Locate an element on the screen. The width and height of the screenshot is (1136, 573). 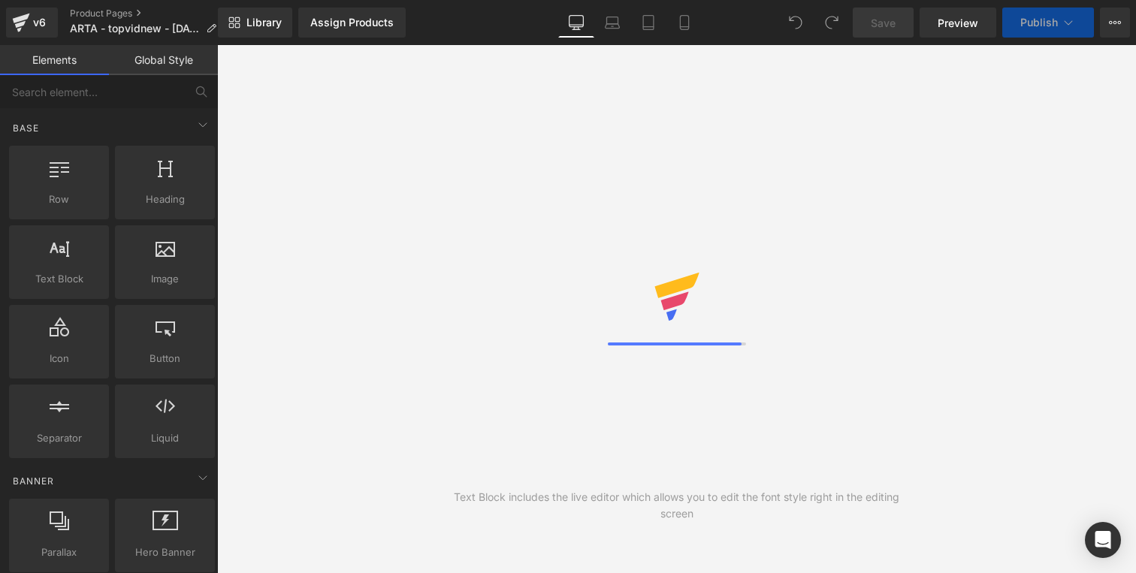
span: Separator is located at coordinates (59, 438).